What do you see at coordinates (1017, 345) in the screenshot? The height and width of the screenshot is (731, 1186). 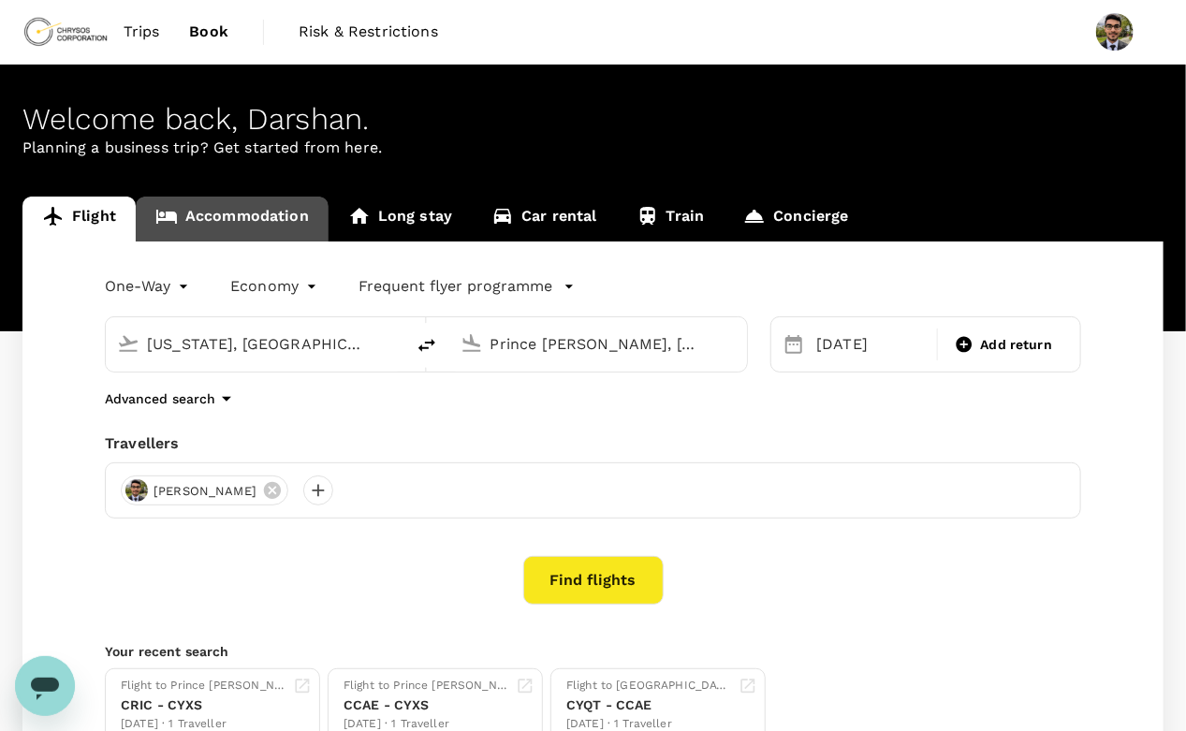 I see `span: Add return` at bounding box center [1017, 345].